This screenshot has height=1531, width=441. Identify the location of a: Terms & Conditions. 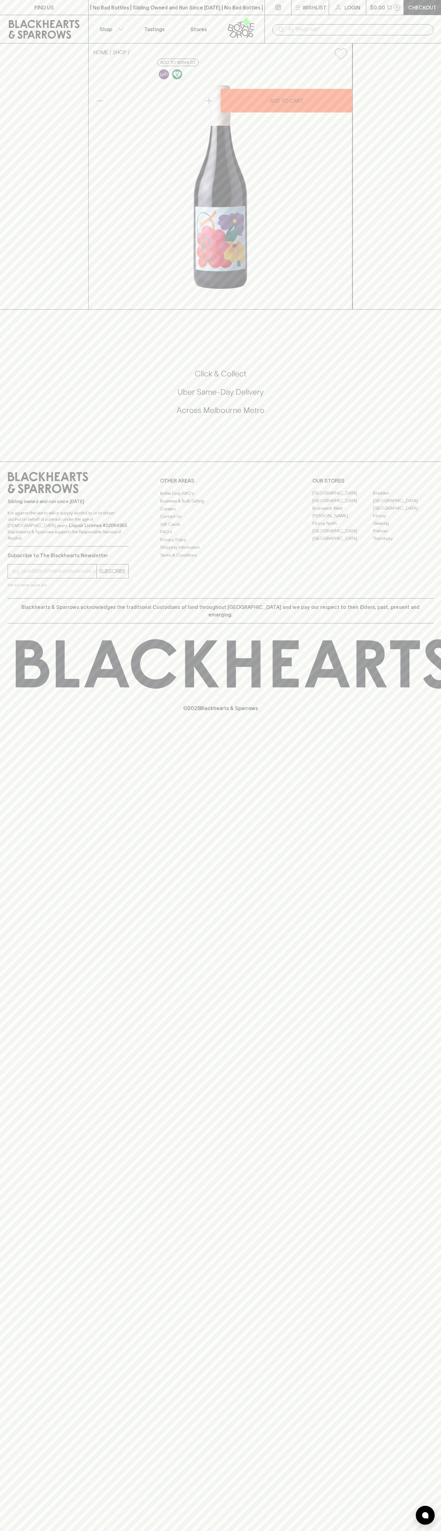
(221, 555).